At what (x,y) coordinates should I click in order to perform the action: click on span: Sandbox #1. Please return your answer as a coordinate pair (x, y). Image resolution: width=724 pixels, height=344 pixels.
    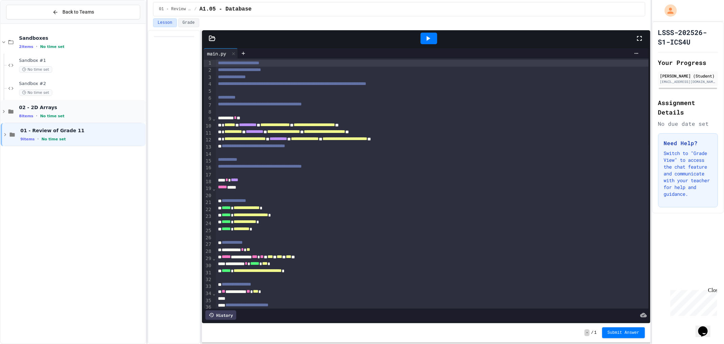
    Looking at the image, I should click on (81, 60).